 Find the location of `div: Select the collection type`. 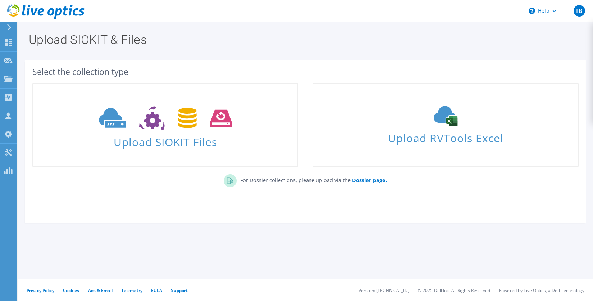

div: Select the collection type is located at coordinates (305, 72).